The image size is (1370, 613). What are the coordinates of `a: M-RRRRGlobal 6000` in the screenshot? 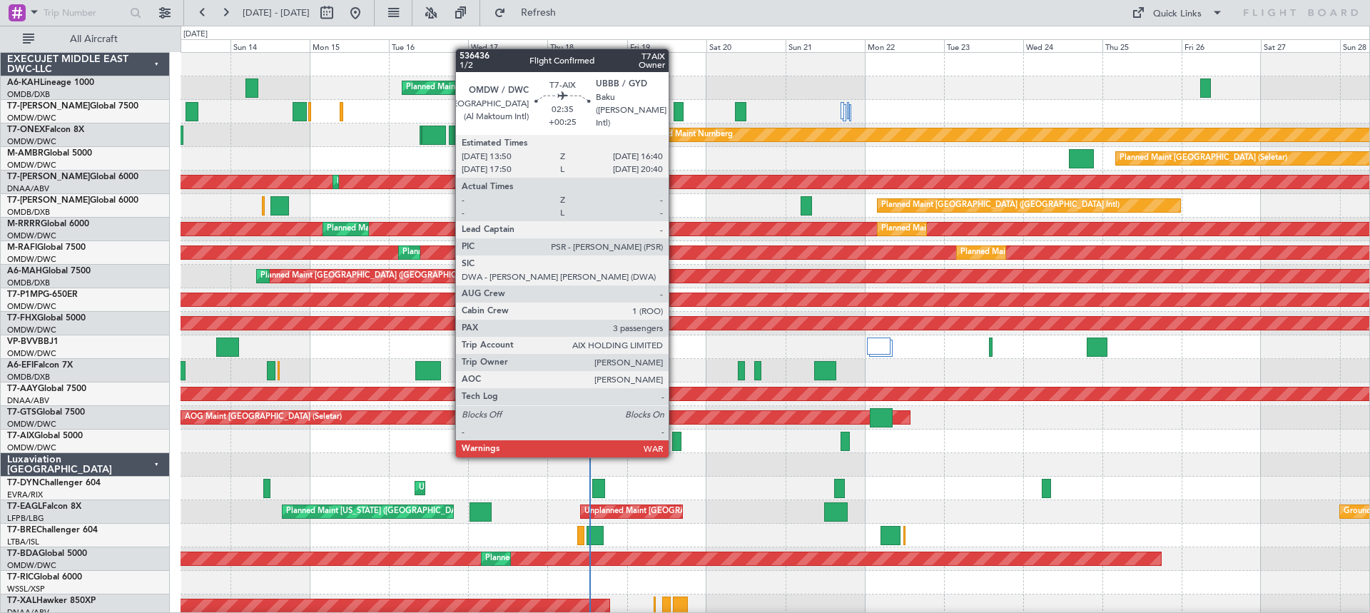 It's located at (48, 224).